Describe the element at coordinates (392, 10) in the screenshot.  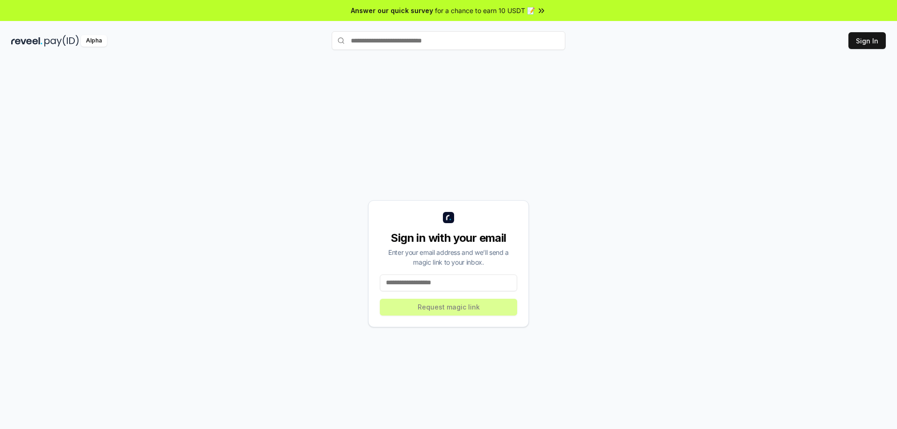
I see `span: Answer our quick survey` at that location.